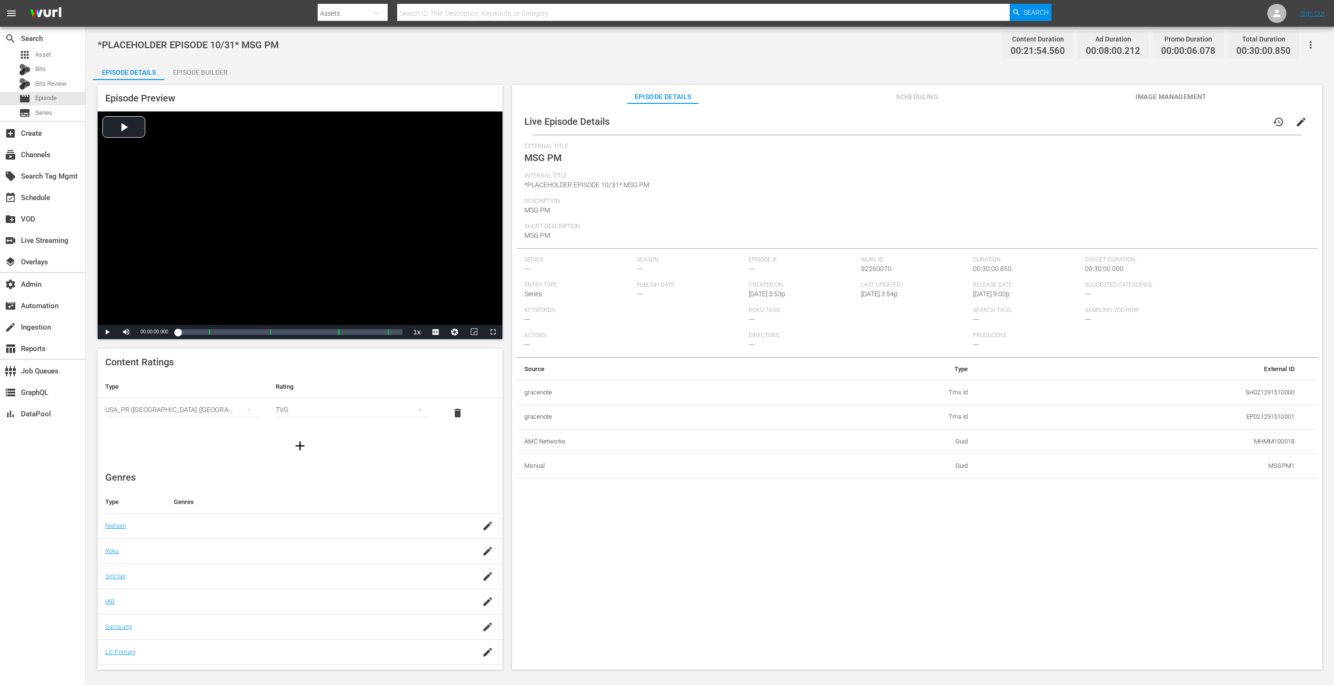 The height and width of the screenshot is (685, 1334). What do you see at coordinates (10, 262) in the screenshot?
I see `span: Overlays` at bounding box center [10, 262].